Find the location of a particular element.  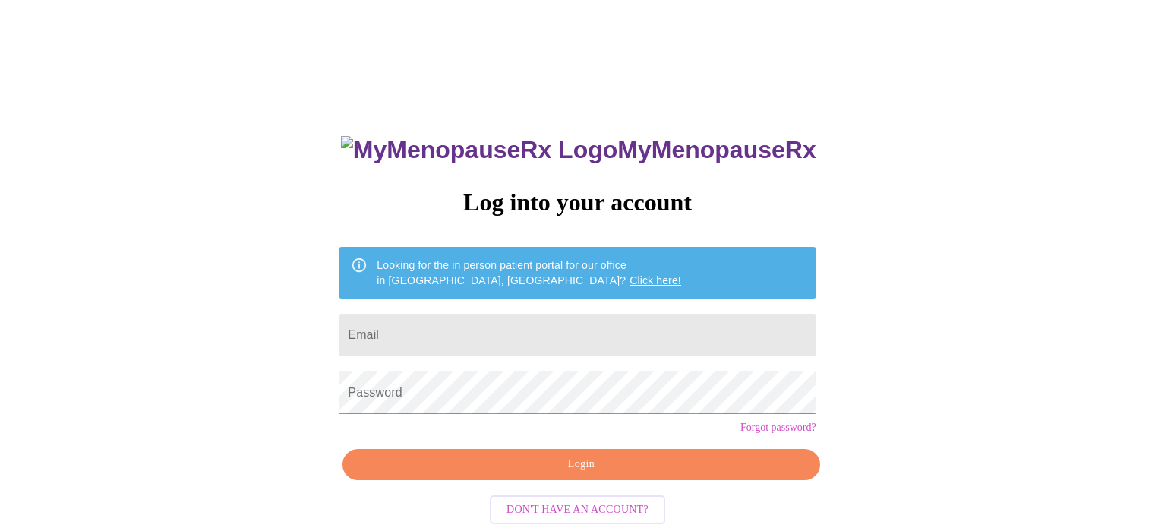

a: Forgot password? is located at coordinates (778, 428).